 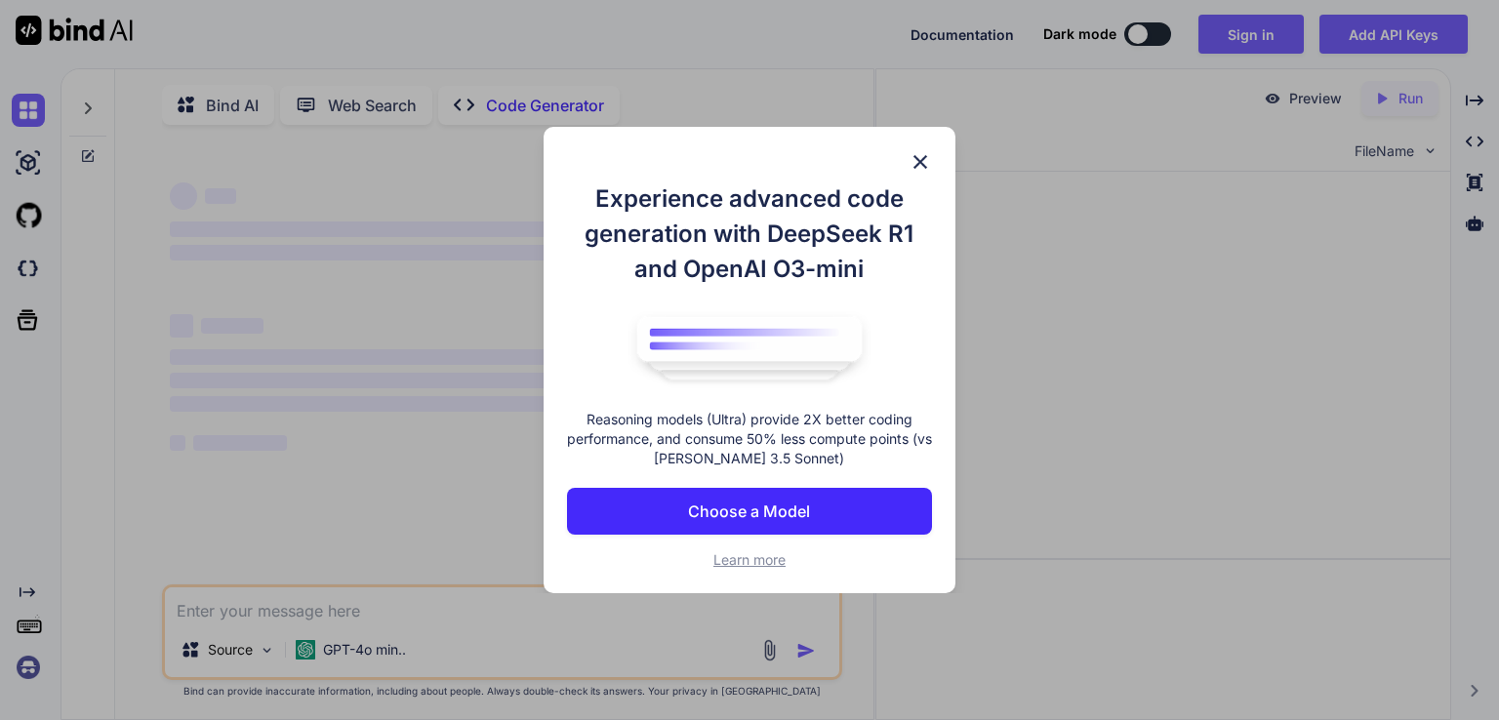 What do you see at coordinates (750, 559) in the screenshot?
I see `span: Learn more` at bounding box center [750, 559].